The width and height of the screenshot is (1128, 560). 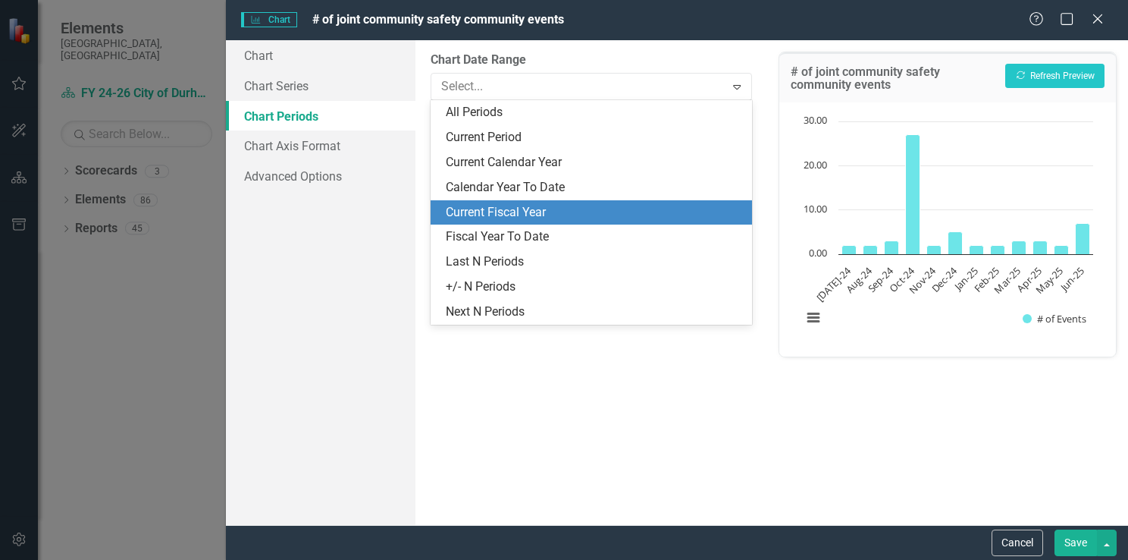 What do you see at coordinates (321, 86) in the screenshot?
I see `a: Chart Series` at bounding box center [321, 86].